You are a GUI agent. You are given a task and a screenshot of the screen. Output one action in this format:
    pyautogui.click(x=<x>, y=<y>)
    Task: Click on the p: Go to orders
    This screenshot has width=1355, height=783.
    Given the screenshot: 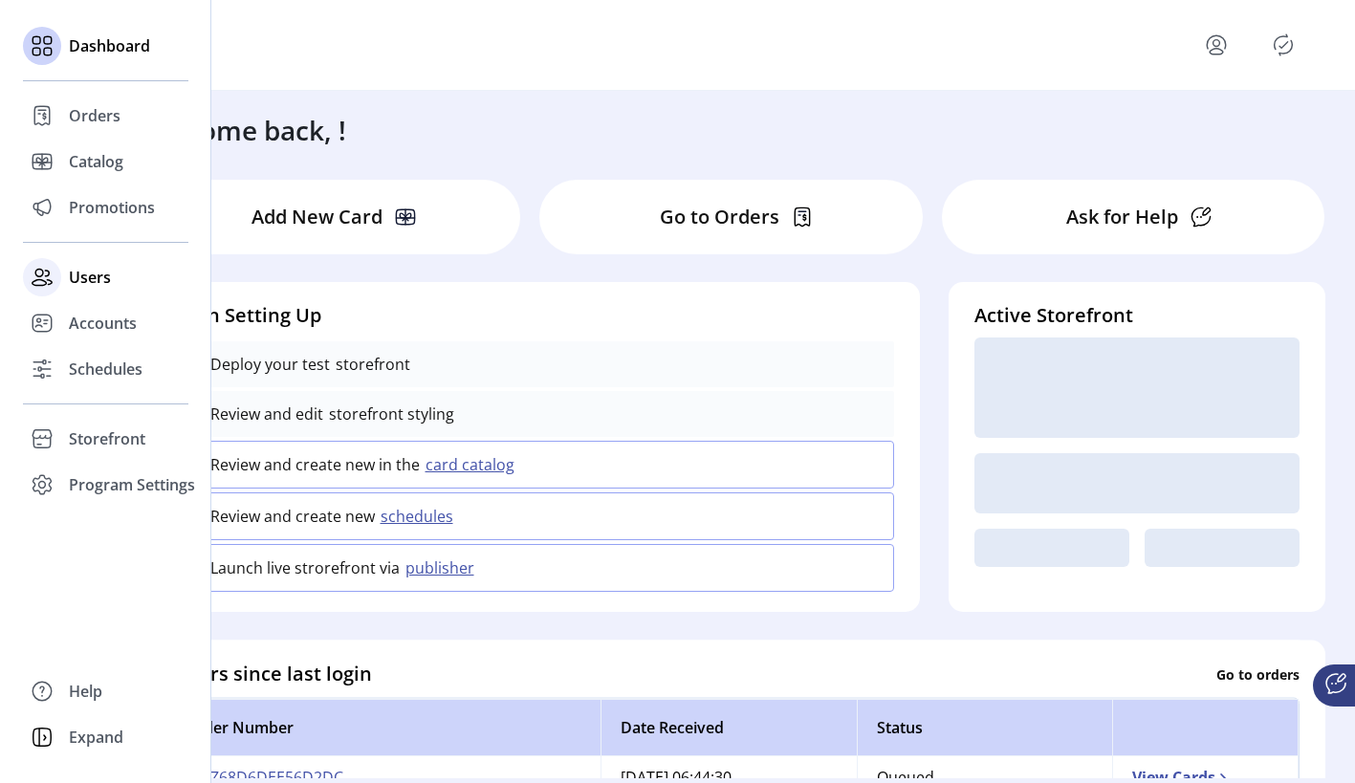 What is the action you would take?
    pyautogui.click(x=1258, y=673)
    